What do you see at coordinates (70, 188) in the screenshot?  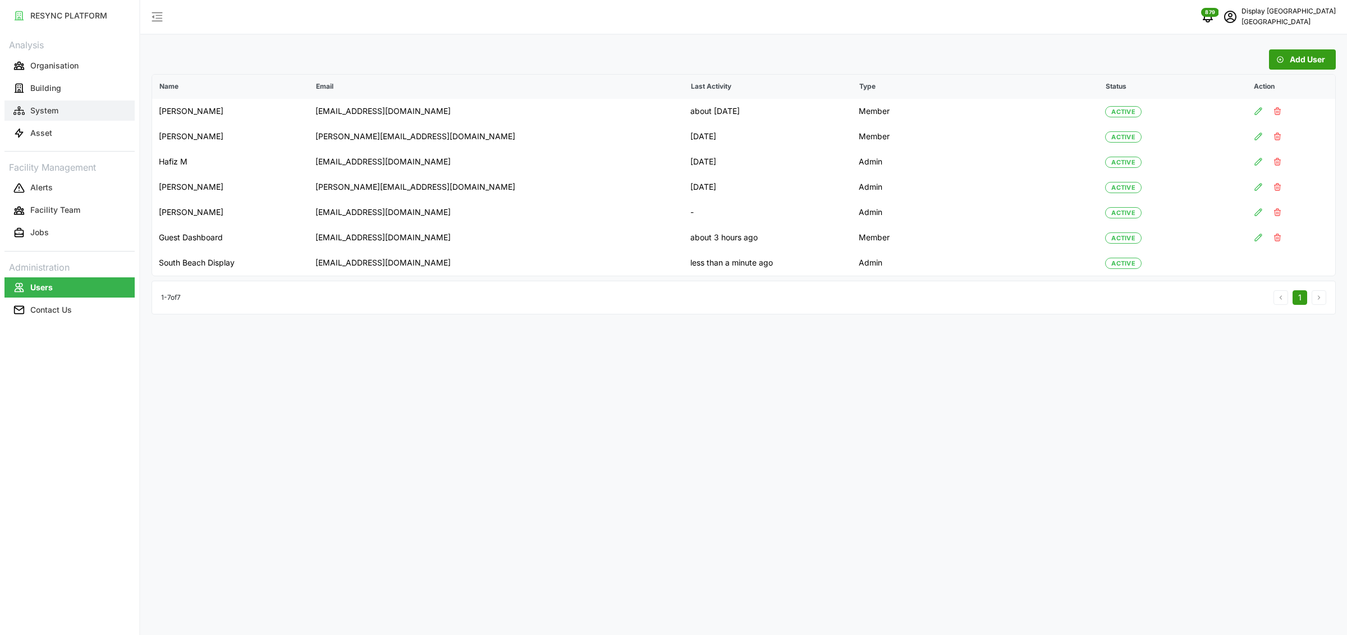 I see `button: Alerts` at bounding box center [70, 188].